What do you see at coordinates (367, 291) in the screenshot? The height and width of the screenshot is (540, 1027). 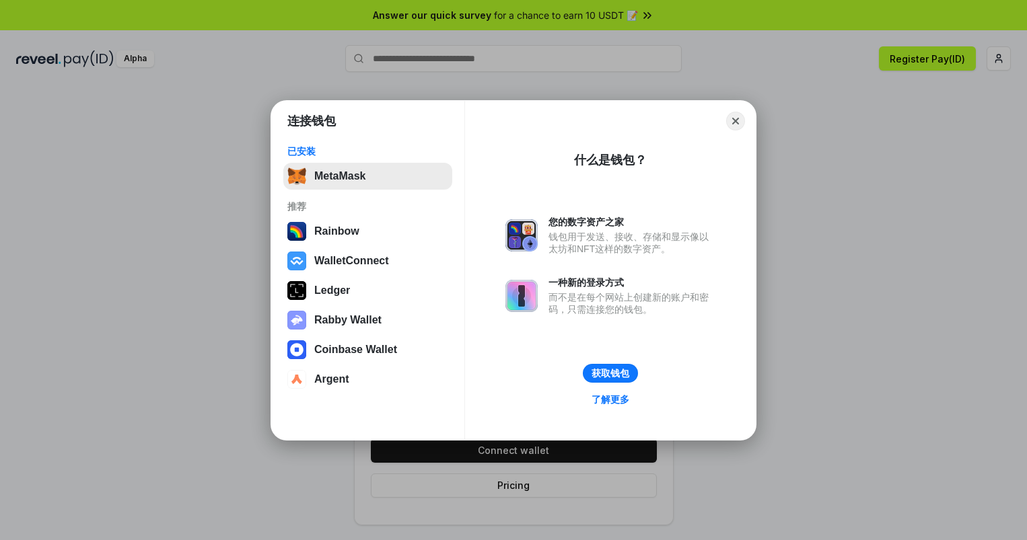 I see `button: Ledger` at bounding box center [367, 291].